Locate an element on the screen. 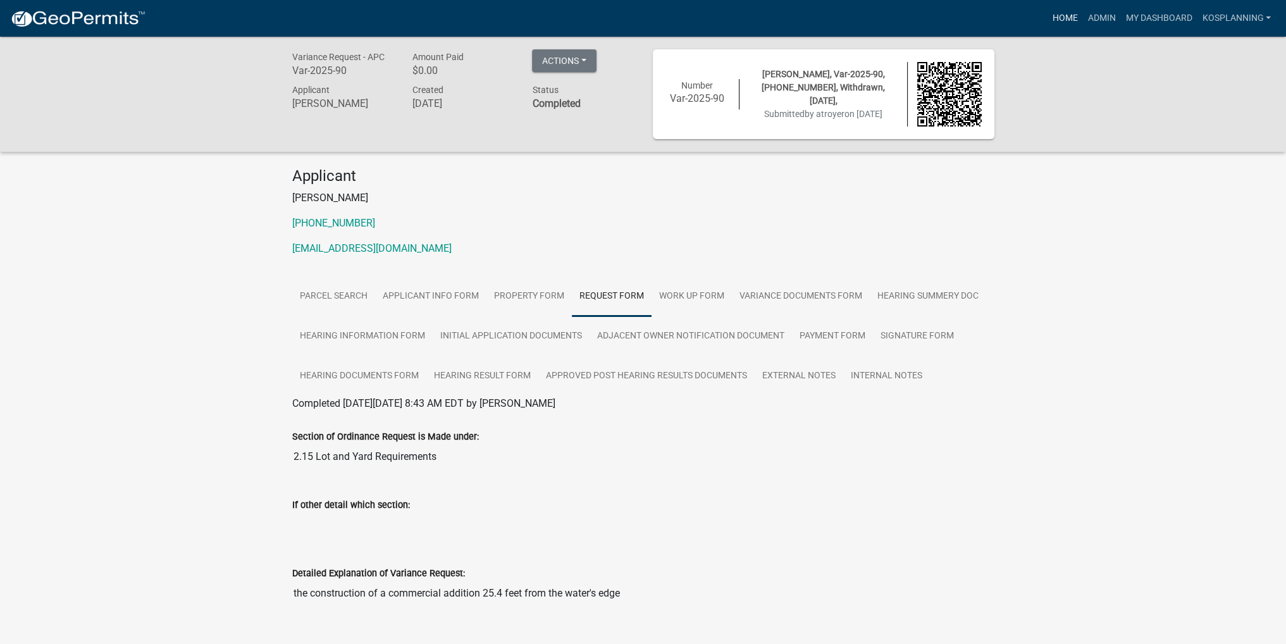 The width and height of the screenshot is (1286, 644). a: Adjacent Owner Notification Document is located at coordinates (691, 336).